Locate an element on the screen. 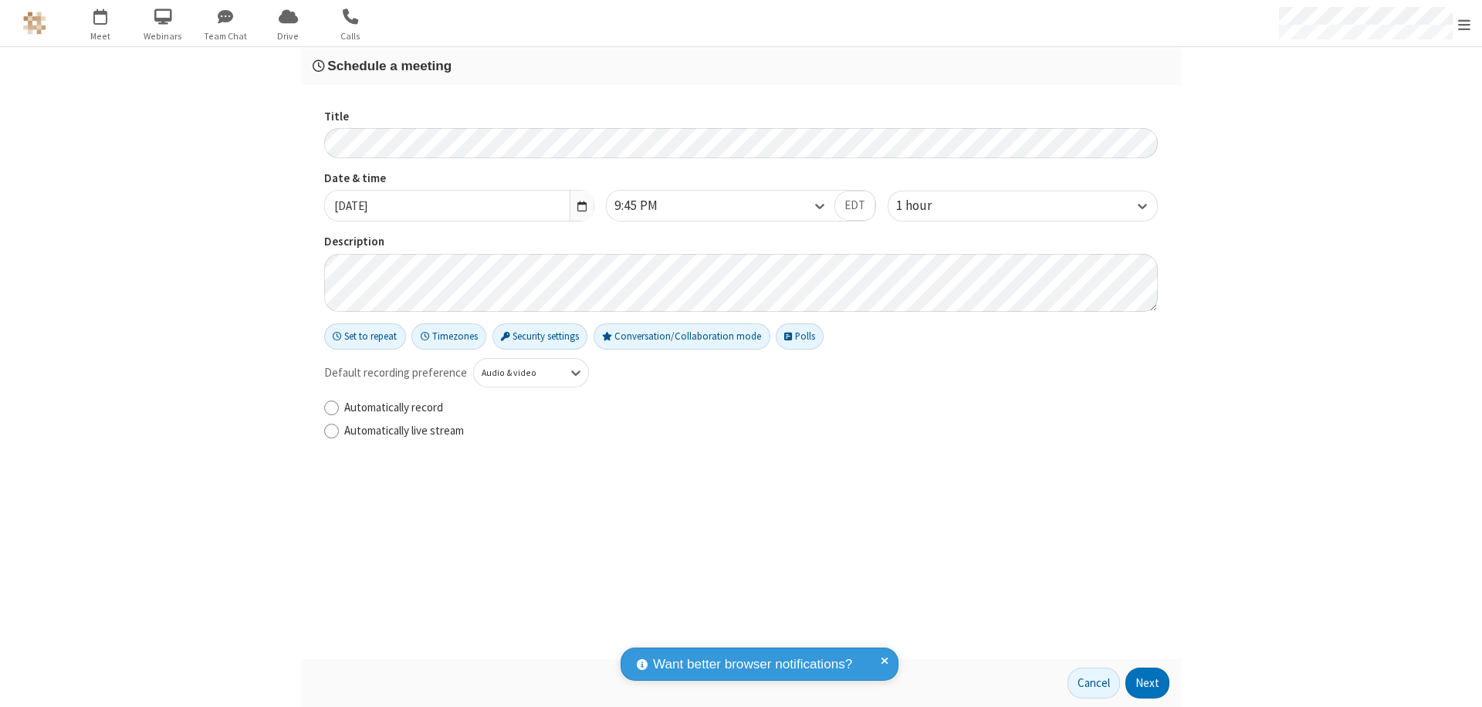 The width and height of the screenshot is (1482, 707). label: Automatically record is located at coordinates (751, 407).